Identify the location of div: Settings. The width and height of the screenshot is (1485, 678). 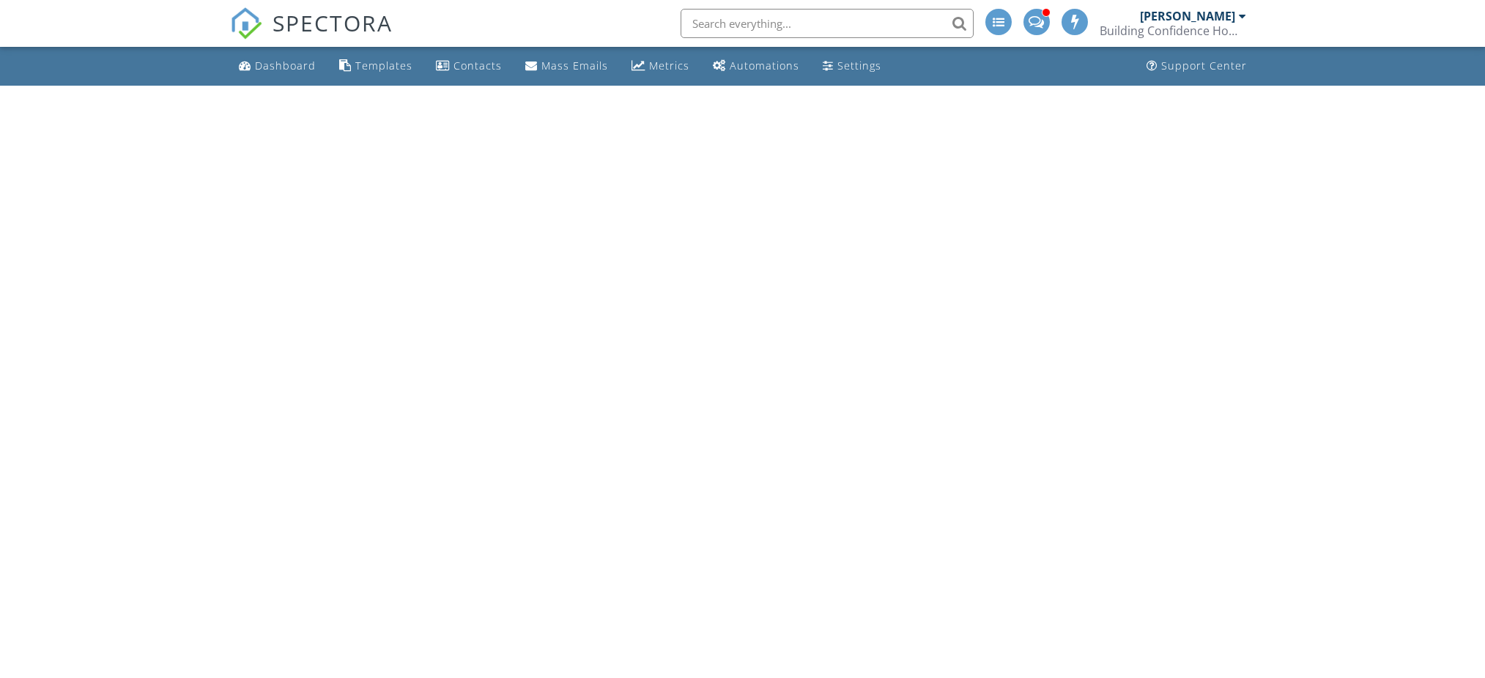
(859, 65).